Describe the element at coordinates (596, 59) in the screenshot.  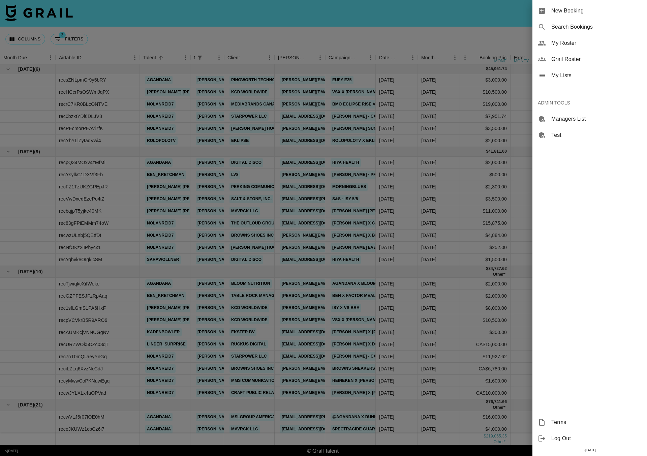
I see `span: Grail Roster` at that location.